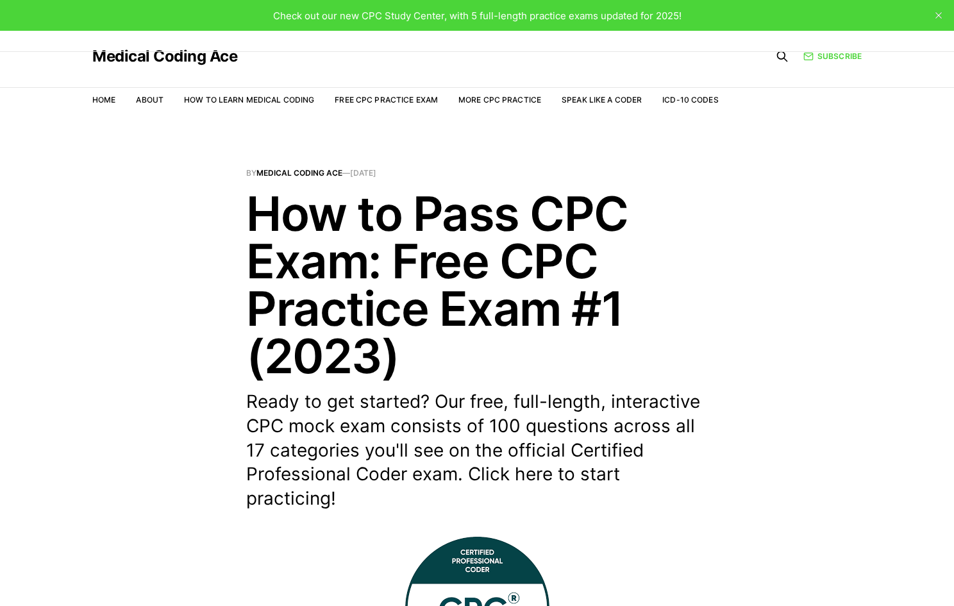 This screenshot has height=606, width=954. What do you see at coordinates (386, 99) in the screenshot?
I see `a: Free CPC Practice Exam` at bounding box center [386, 99].